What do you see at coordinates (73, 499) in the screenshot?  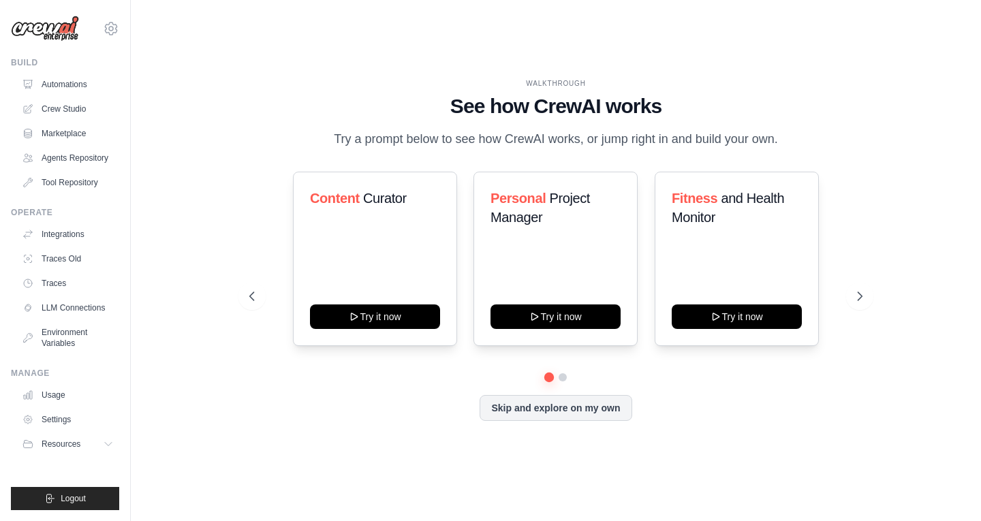 I see `span: Logout` at bounding box center [73, 499].